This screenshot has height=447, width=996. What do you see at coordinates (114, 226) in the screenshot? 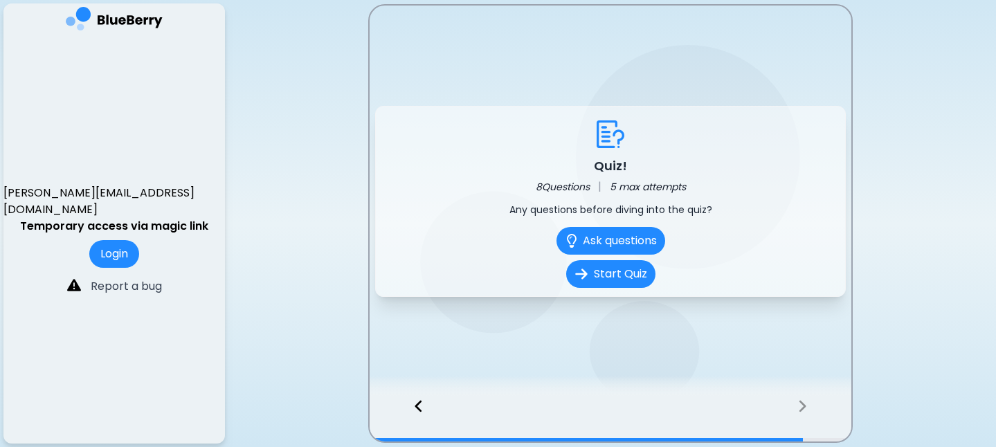
I see `p: Temporary access via magic link` at bounding box center [114, 226].